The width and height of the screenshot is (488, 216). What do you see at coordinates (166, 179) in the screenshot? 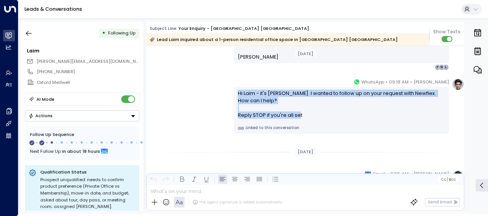
I see `button: Redo` at bounding box center [166, 179].